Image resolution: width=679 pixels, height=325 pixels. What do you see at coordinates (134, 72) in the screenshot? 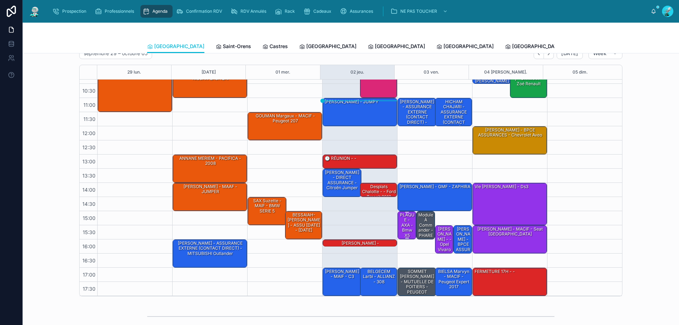
I see `div: 29 lun.` at bounding box center [134, 72].